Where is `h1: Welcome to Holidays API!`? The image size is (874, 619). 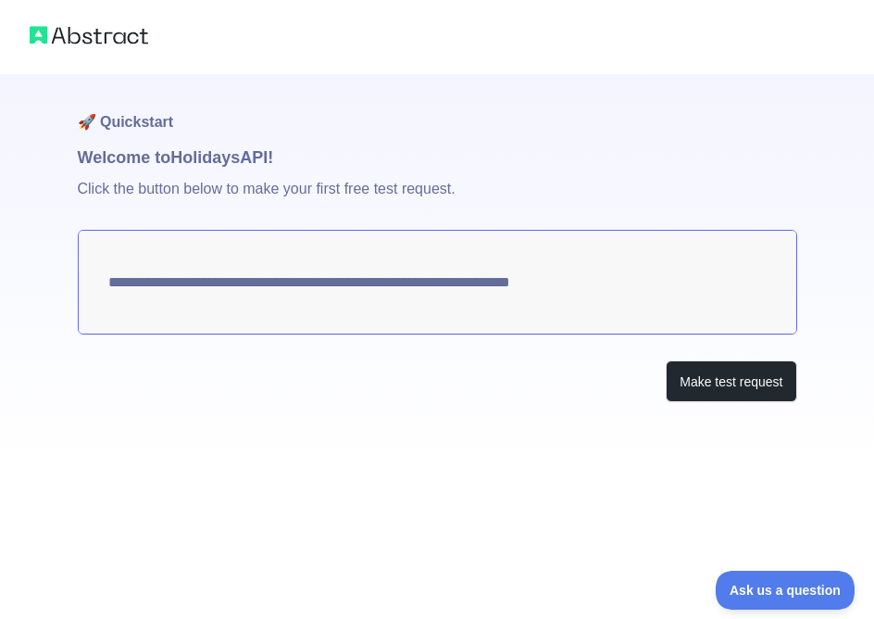 h1: Welcome to Holidays API! is located at coordinates (437, 157).